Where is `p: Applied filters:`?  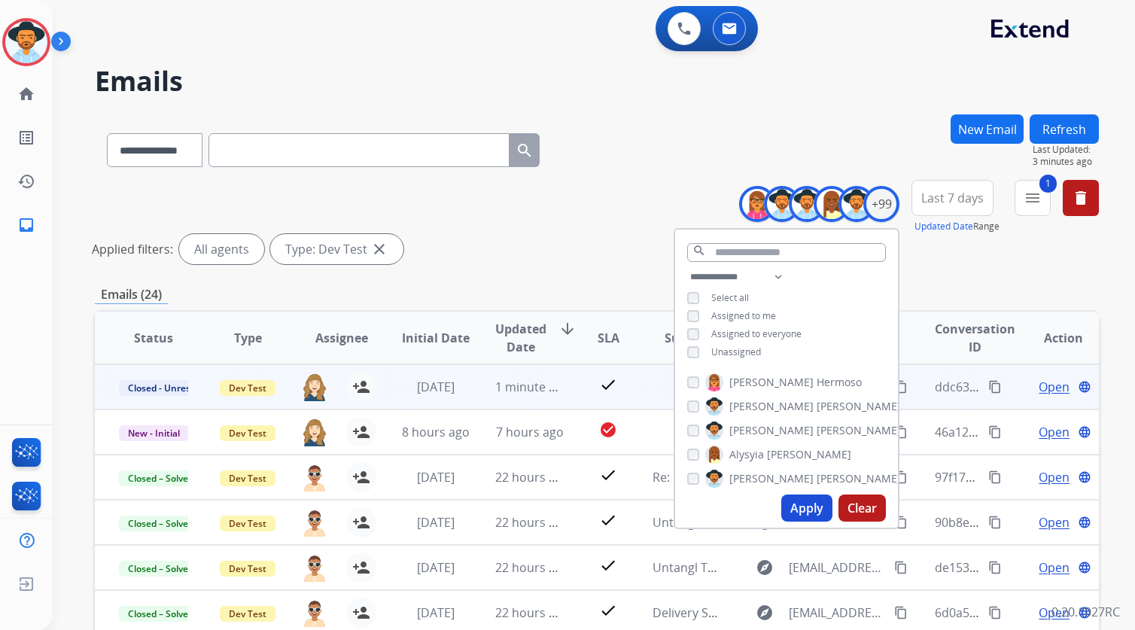
p: Applied filters: is located at coordinates (132, 249).